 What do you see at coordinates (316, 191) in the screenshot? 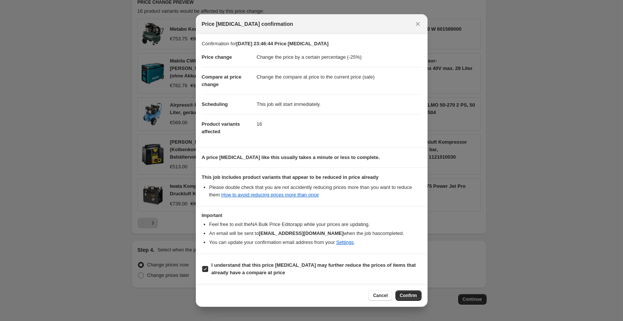
I see `li: Please double check that you are not accidently reducing prices more than you want to reduce them` at bounding box center [316, 191].